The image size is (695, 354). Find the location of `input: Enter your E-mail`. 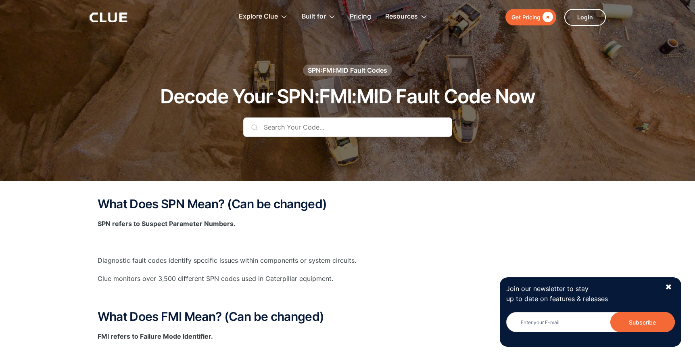

input: Enter your E-mail is located at coordinates (591, 322).